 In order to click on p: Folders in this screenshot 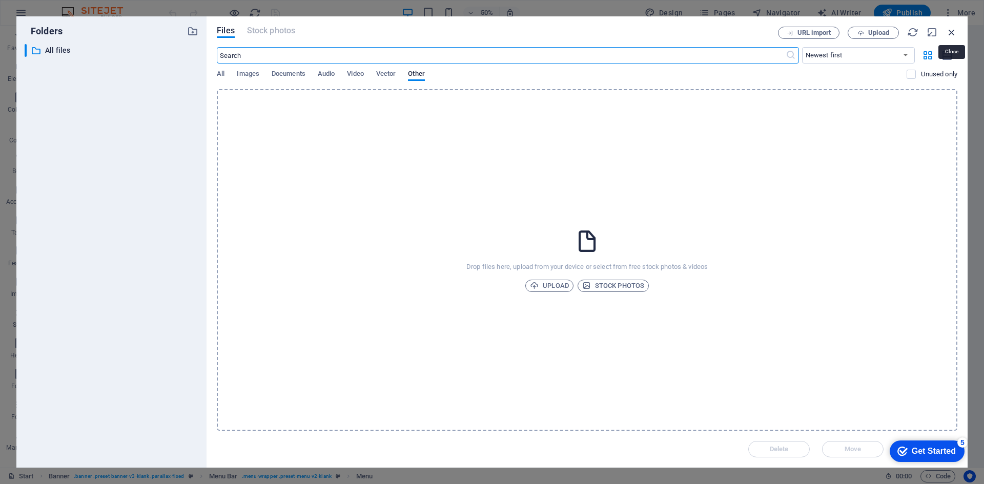, I will do `click(44, 31)`.